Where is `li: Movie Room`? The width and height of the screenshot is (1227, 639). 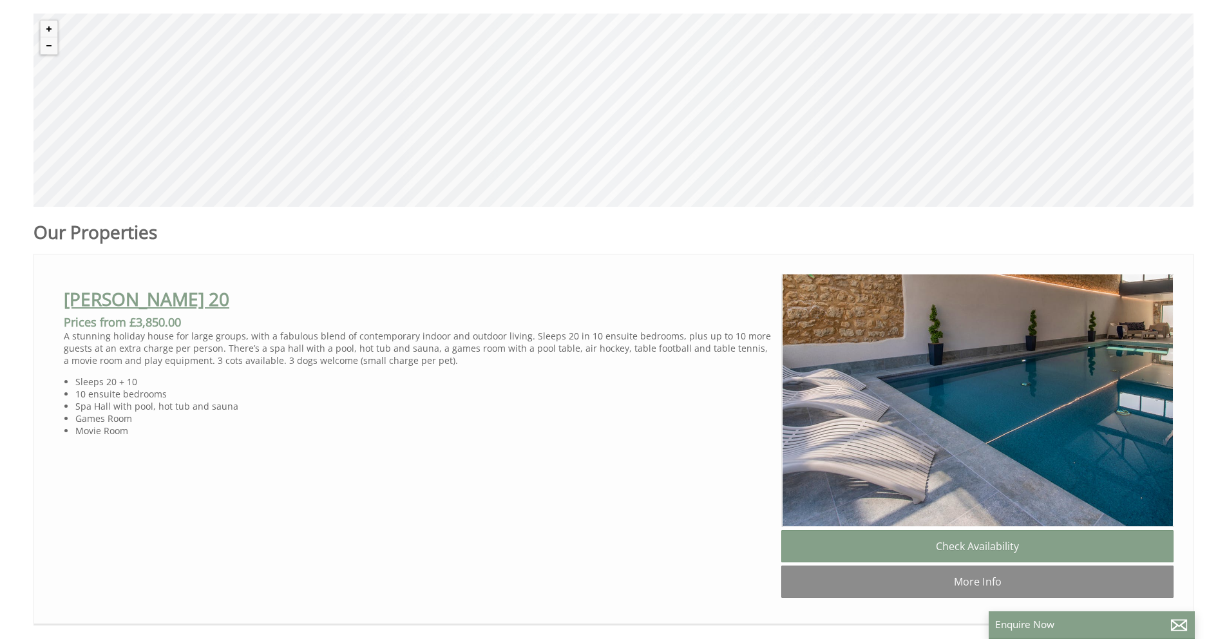 li: Movie Room is located at coordinates (423, 430).